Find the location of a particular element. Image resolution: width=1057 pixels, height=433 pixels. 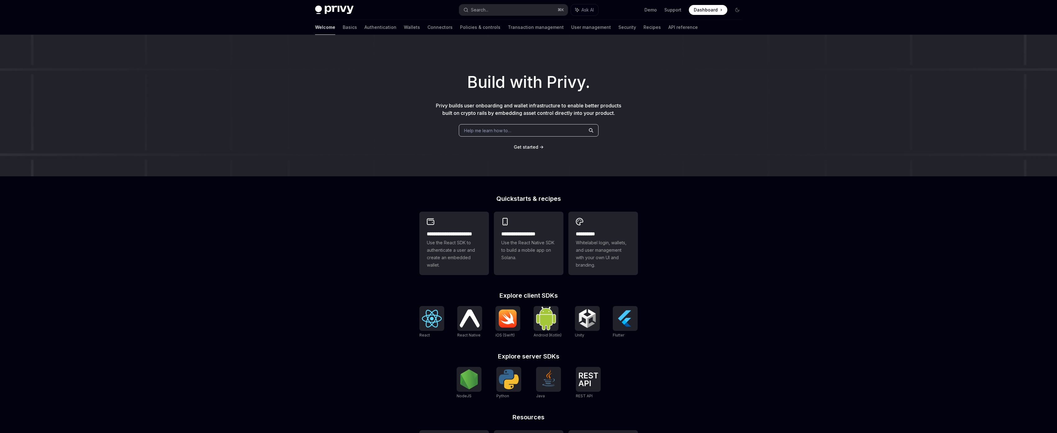

a: API reference is located at coordinates (683, 27).